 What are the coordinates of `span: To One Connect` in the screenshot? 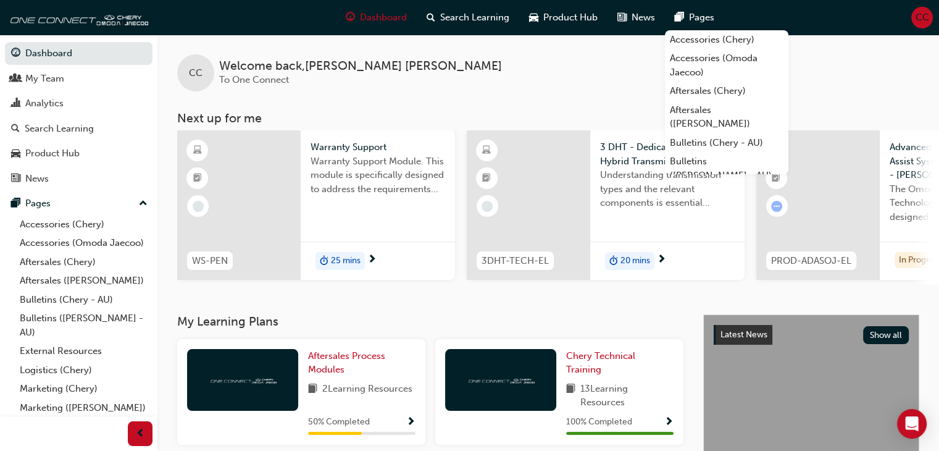 It's located at (254, 80).